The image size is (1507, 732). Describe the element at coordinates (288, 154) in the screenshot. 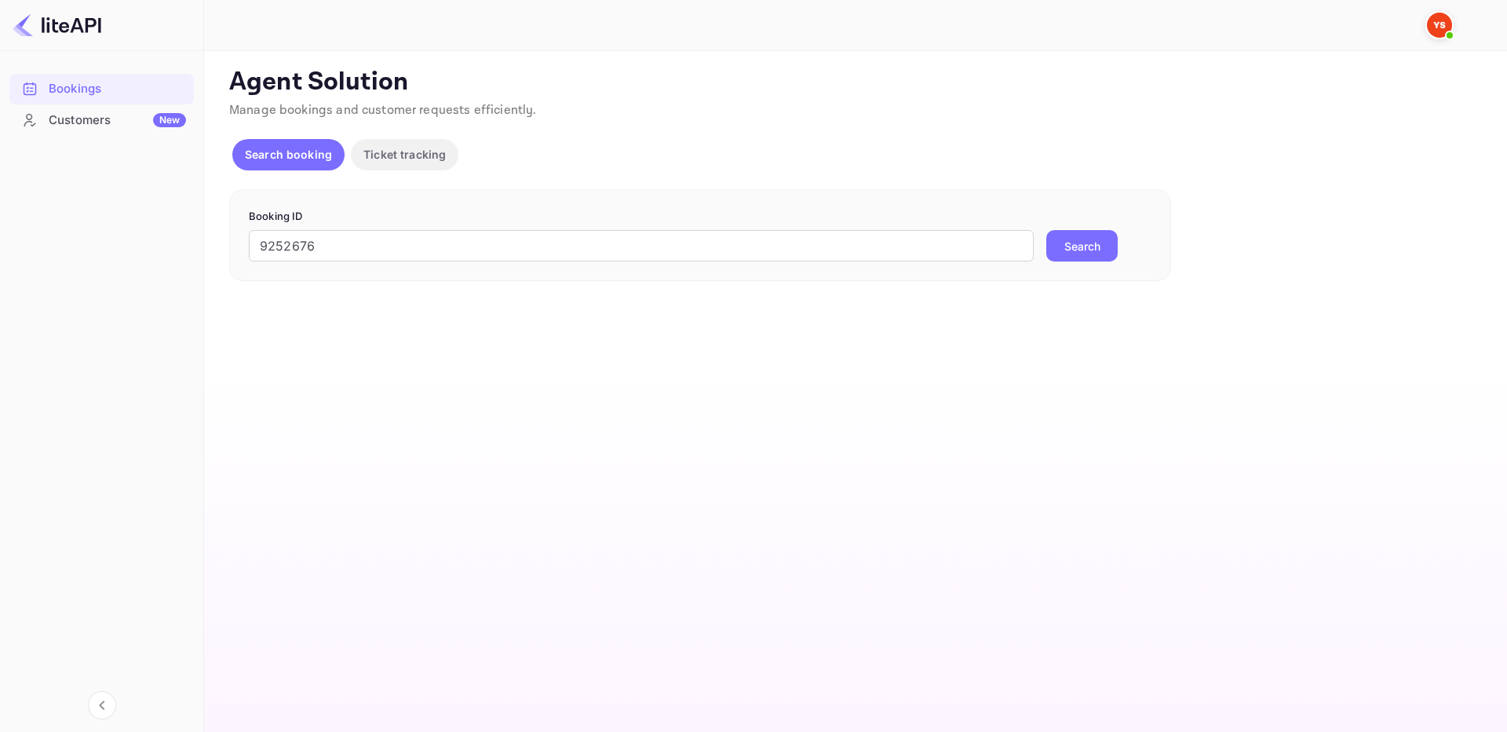

I see `p: Search booking` at that location.